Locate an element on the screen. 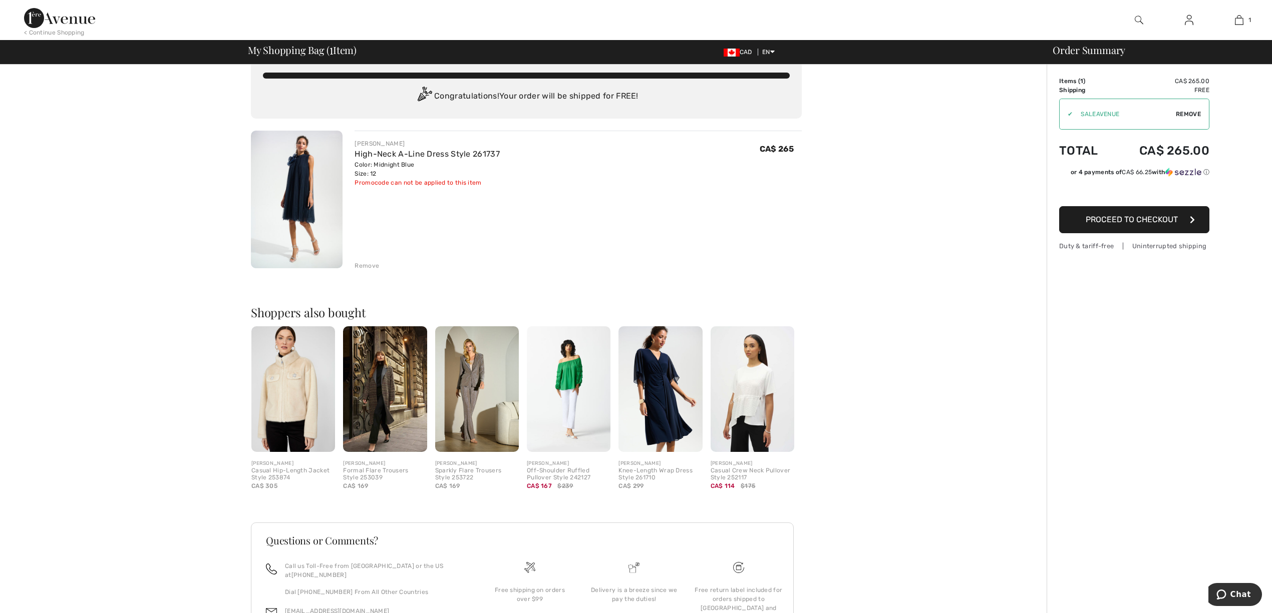 The width and height of the screenshot is (1272, 613). div: Delivery is a breeze since we pay the duties! is located at coordinates (634, 595).